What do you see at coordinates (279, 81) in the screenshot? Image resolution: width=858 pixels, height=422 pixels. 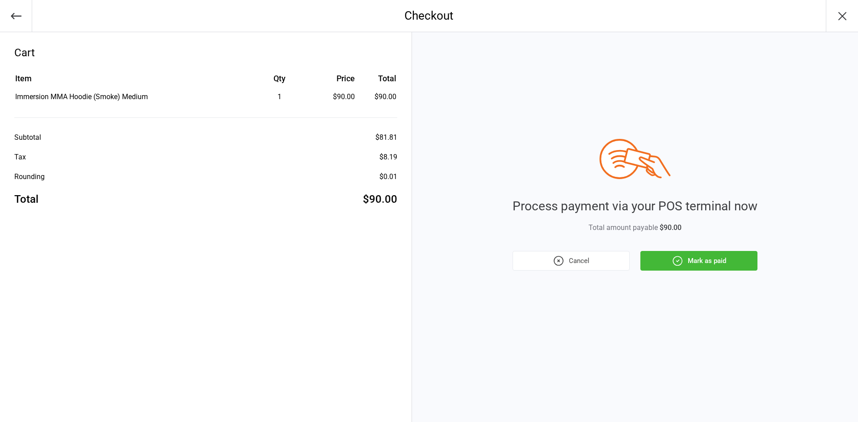 I see `th: Qty` at bounding box center [279, 81].